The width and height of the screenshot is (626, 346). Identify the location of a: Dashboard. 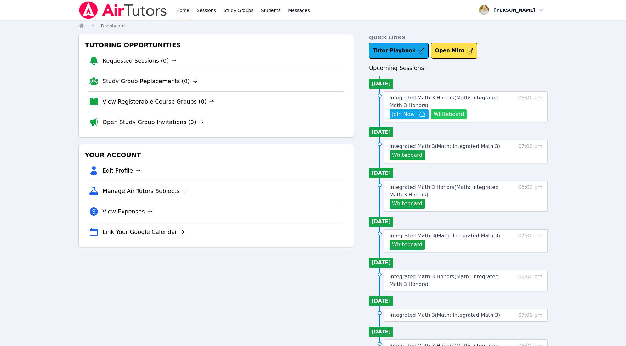
(113, 26).